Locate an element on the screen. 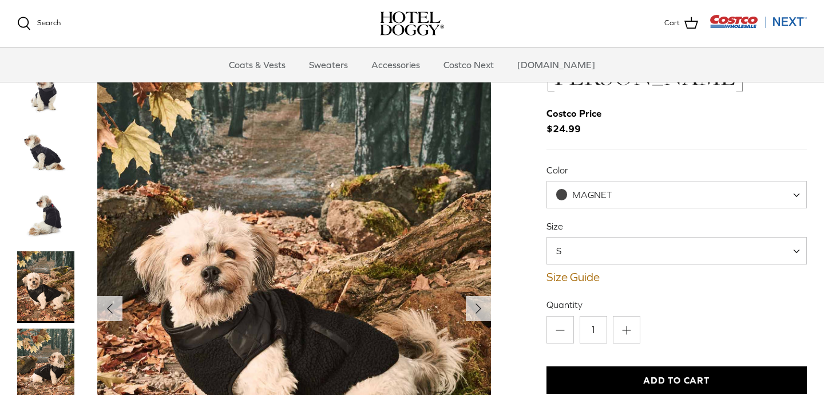  label: Size is located at coordinates (676, 226).